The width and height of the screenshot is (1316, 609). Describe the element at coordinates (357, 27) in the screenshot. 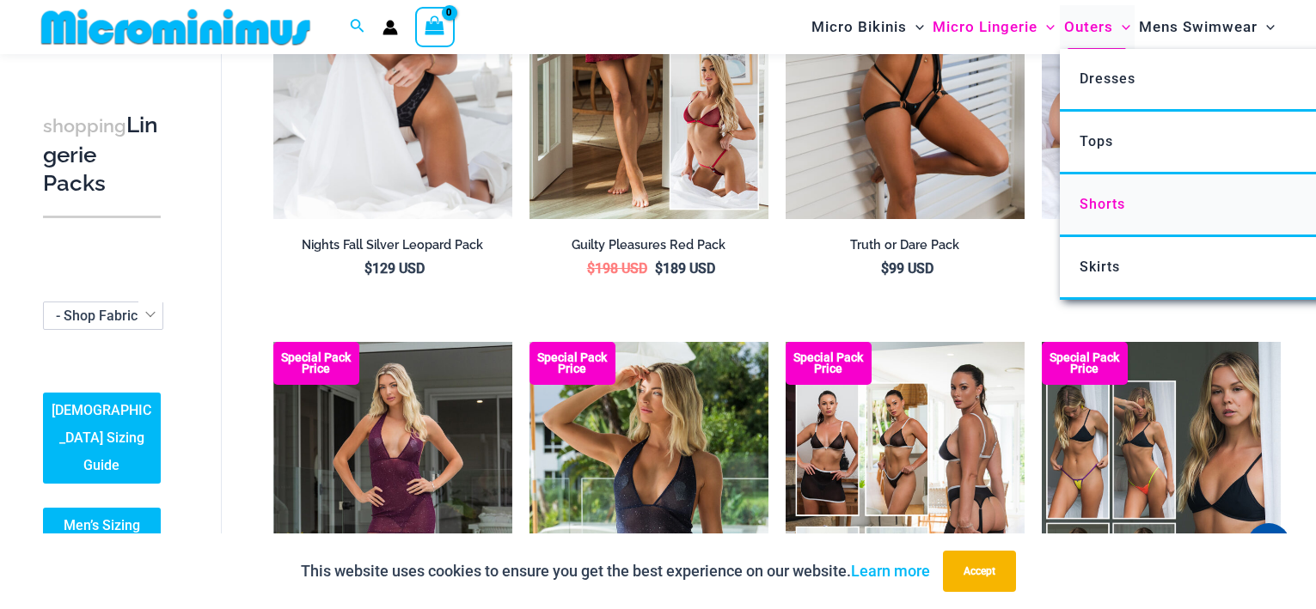

I see `a: Search icon link` at that location.